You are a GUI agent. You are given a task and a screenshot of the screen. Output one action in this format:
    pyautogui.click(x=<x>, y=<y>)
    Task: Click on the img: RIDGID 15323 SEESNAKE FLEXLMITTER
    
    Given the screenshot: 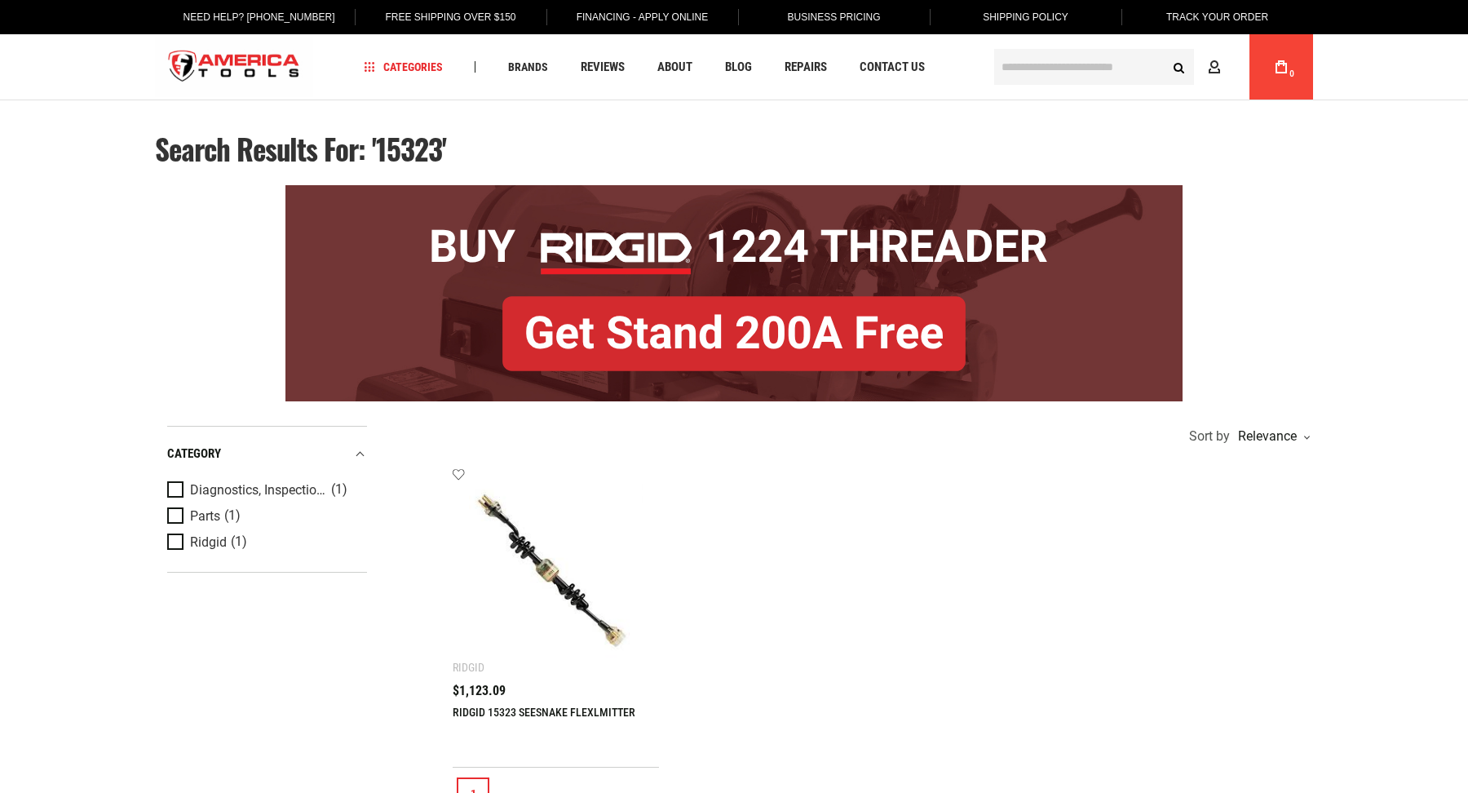 What is the action you would take?
    pyautogui.click(x=555, y=570)
    